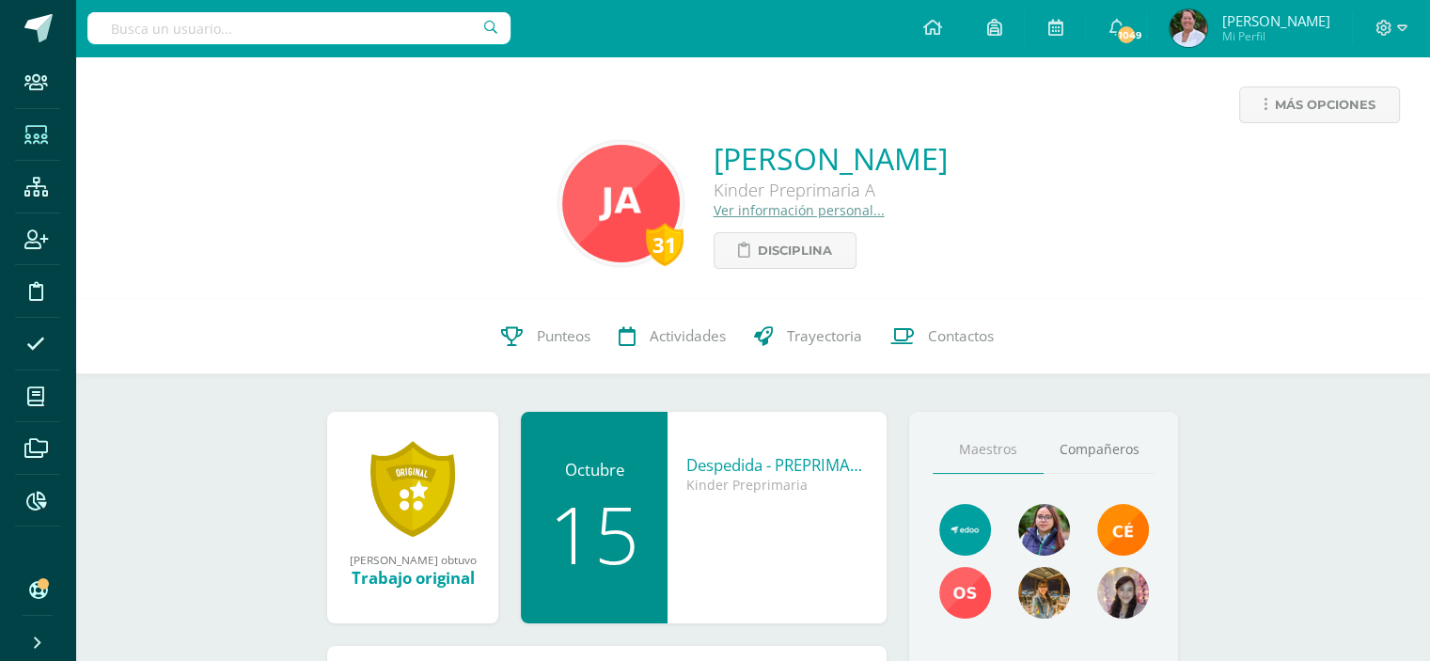 This screenshot has width=1430, height=661. What do you see at coordinates (1189, 28) in the screenshot?
I see `img: c08af6a0912aaf38e7ead85ceef700d2.png` at bounding box center [1189, 28].